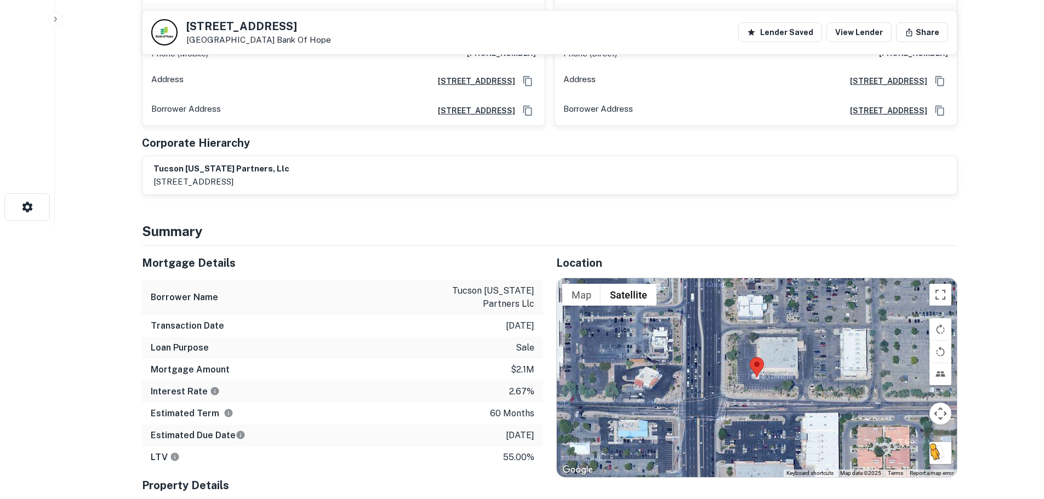 This screenshot has height=499, width=1044. I want to click on a: Open this area in Google Maps (opens a new window), so click(577, 470).